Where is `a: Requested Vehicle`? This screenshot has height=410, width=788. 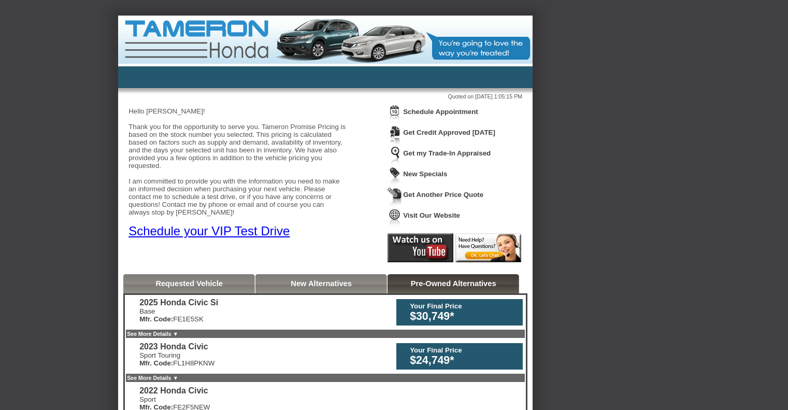 a: Requested Vehicle is located at coordinates (189, 283).